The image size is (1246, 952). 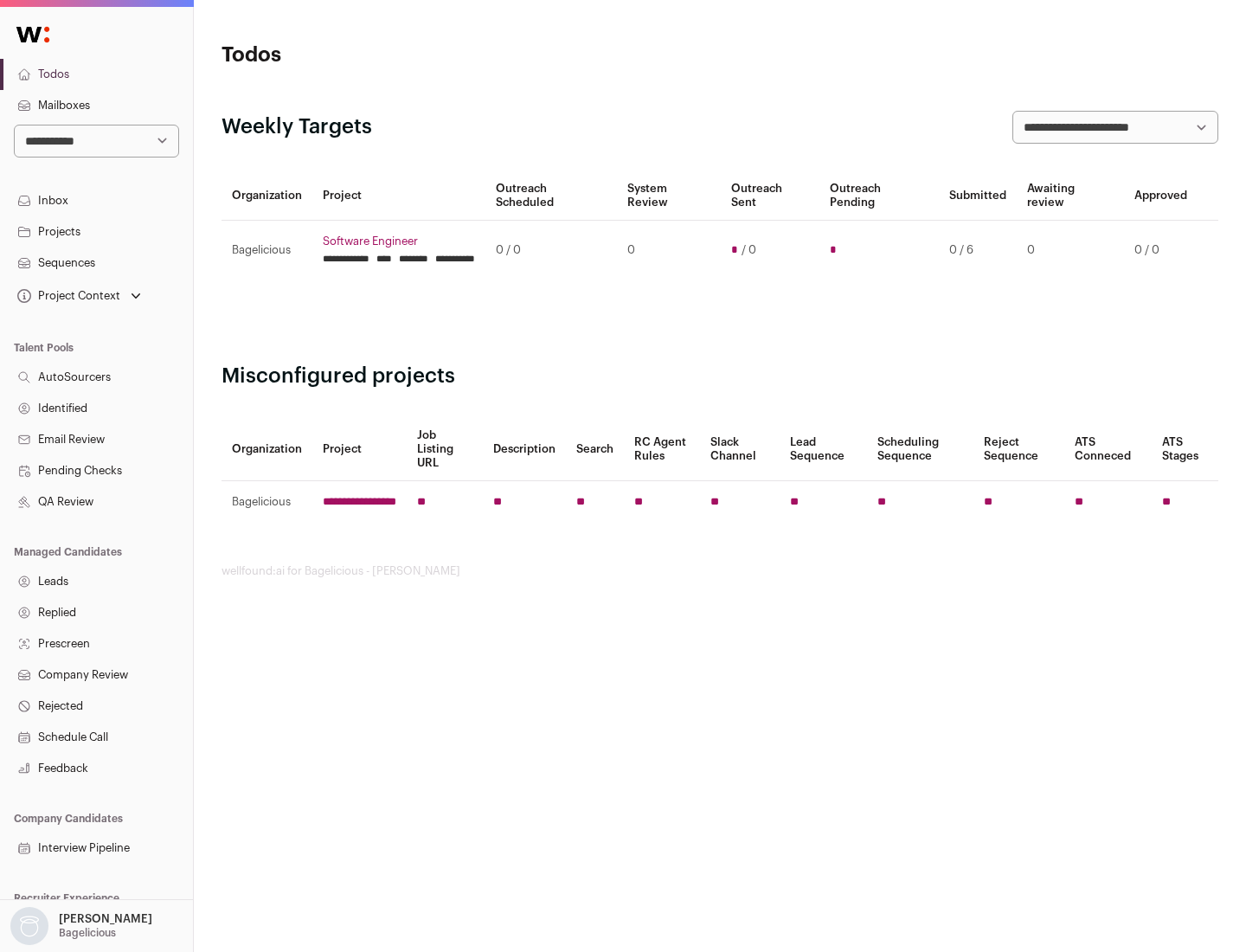 What do you see at coordinates (661, 450) in the screenshot?
I see `th: RC Agent Rules` at bounding box center [661, 450].